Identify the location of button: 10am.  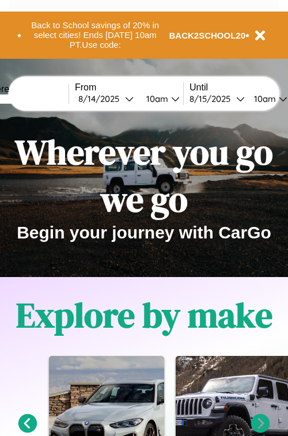
(160, 99).